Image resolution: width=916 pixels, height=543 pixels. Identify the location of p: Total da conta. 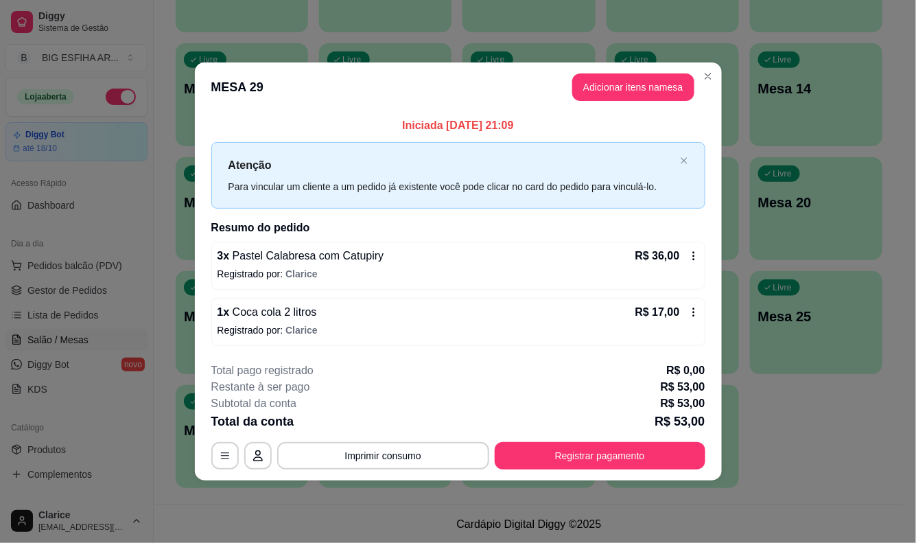
(252, 421).